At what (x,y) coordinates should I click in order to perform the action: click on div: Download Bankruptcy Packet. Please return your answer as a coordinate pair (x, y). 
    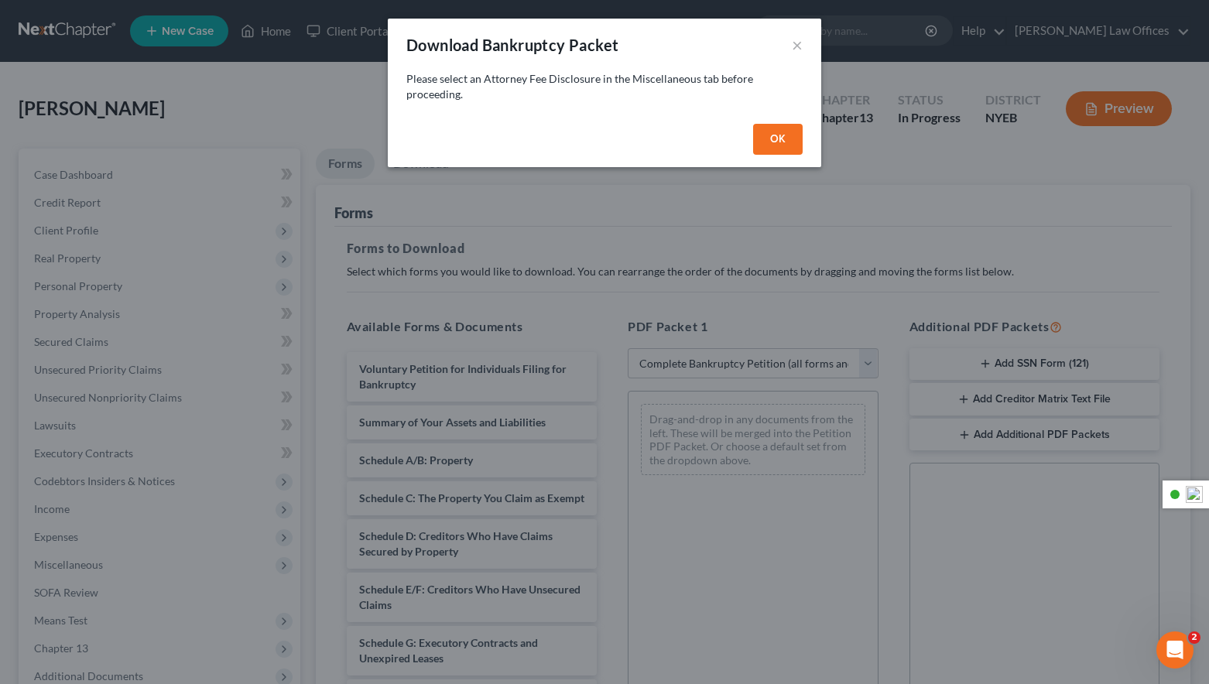
    Looking at the image, I should click on (512, 45).